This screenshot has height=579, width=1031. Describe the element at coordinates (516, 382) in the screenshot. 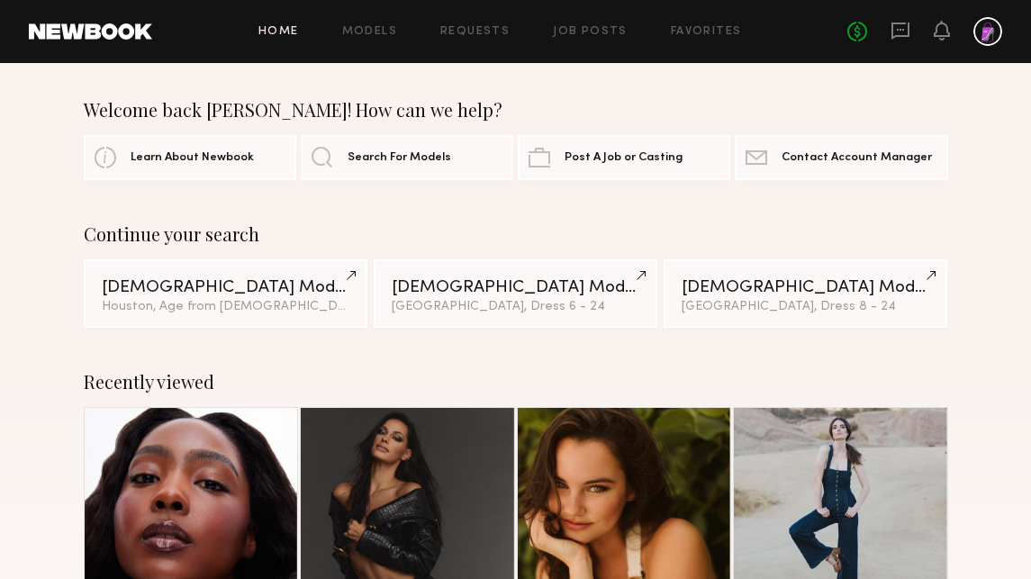

I see `div: Recently viewed` at that location.